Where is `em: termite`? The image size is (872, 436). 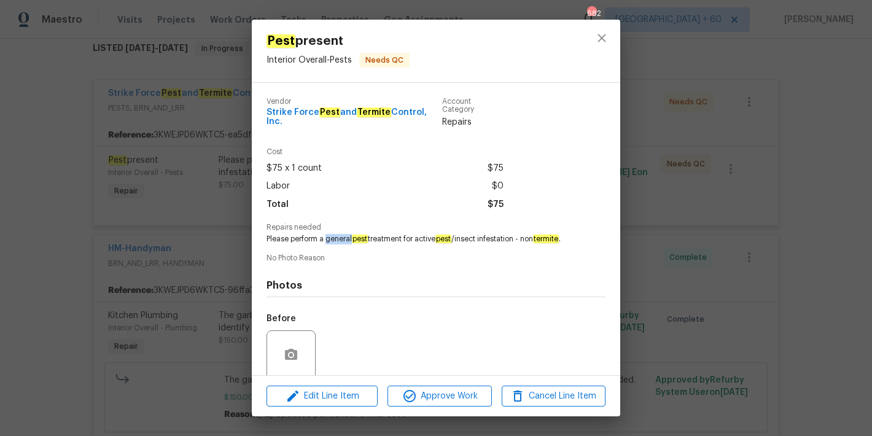 em: termite is located at coordinates (546, 239).